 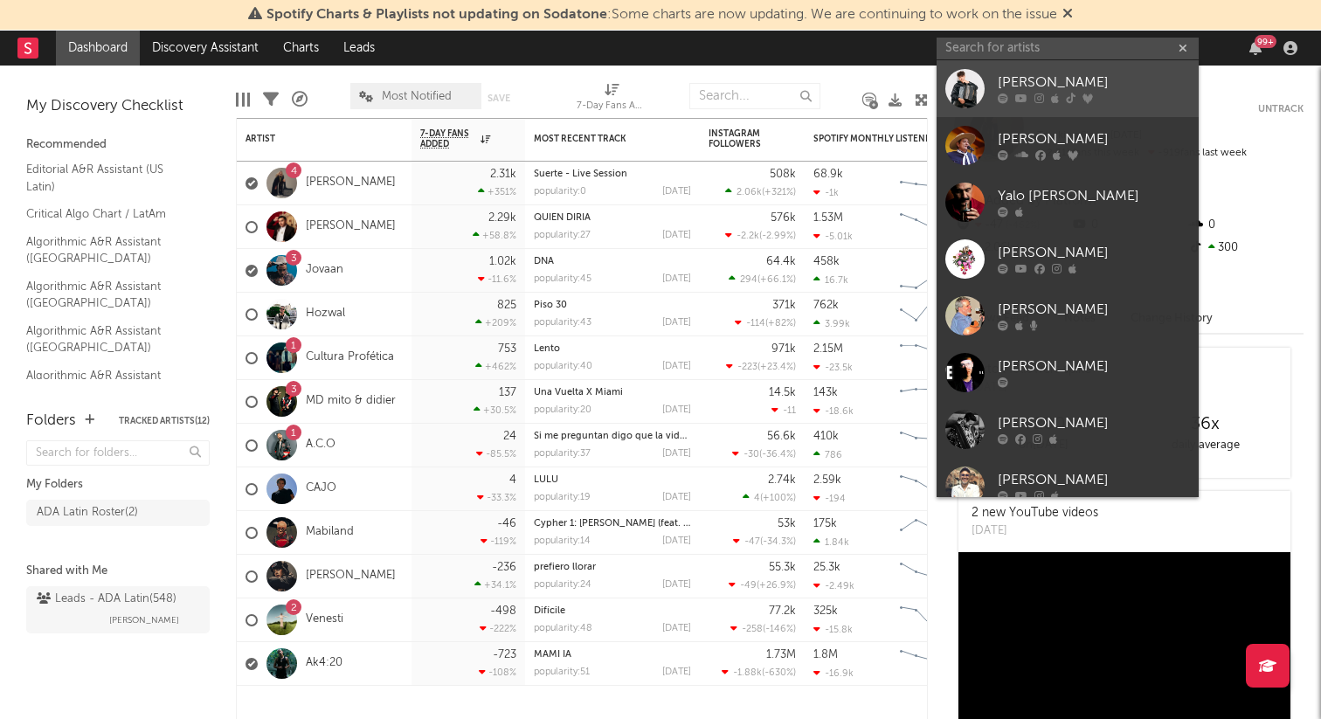 I want to click on a: Ak4:20, so click(x=324, y=663).